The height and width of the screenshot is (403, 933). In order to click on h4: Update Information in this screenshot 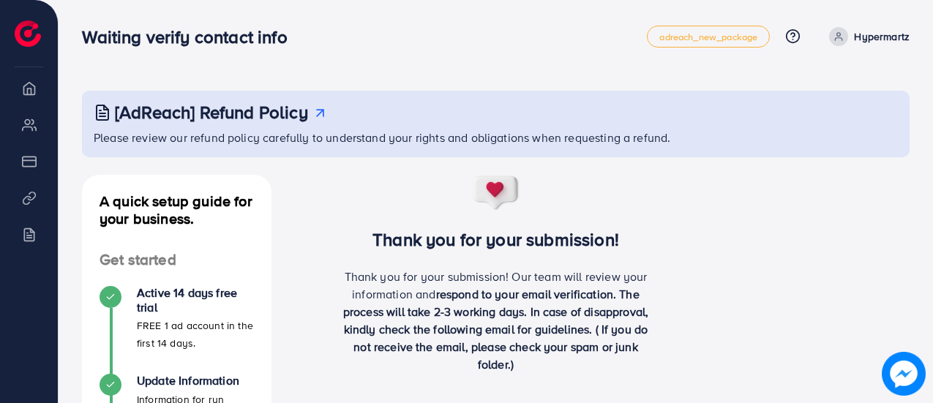, I will do `click(195, 380)`.